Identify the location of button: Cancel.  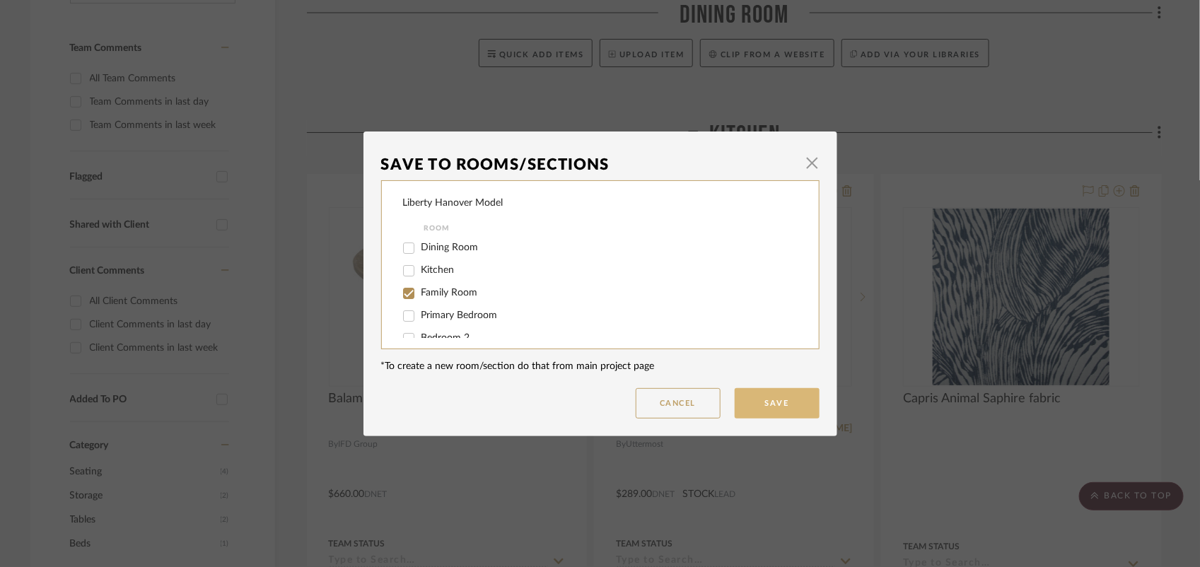
(678, 403).